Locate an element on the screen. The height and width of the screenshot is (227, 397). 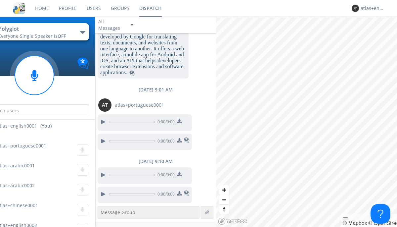
span: Reset bearing to north is located at coordinates (224, 209).